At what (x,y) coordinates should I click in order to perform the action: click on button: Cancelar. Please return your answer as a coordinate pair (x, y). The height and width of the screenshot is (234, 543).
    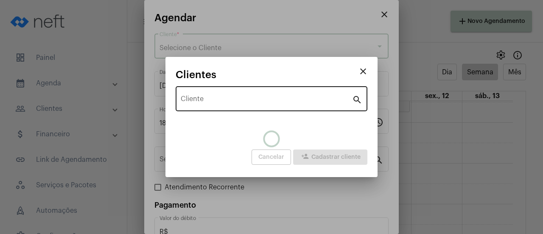
    Looking at the image, I should click on (271, 157).